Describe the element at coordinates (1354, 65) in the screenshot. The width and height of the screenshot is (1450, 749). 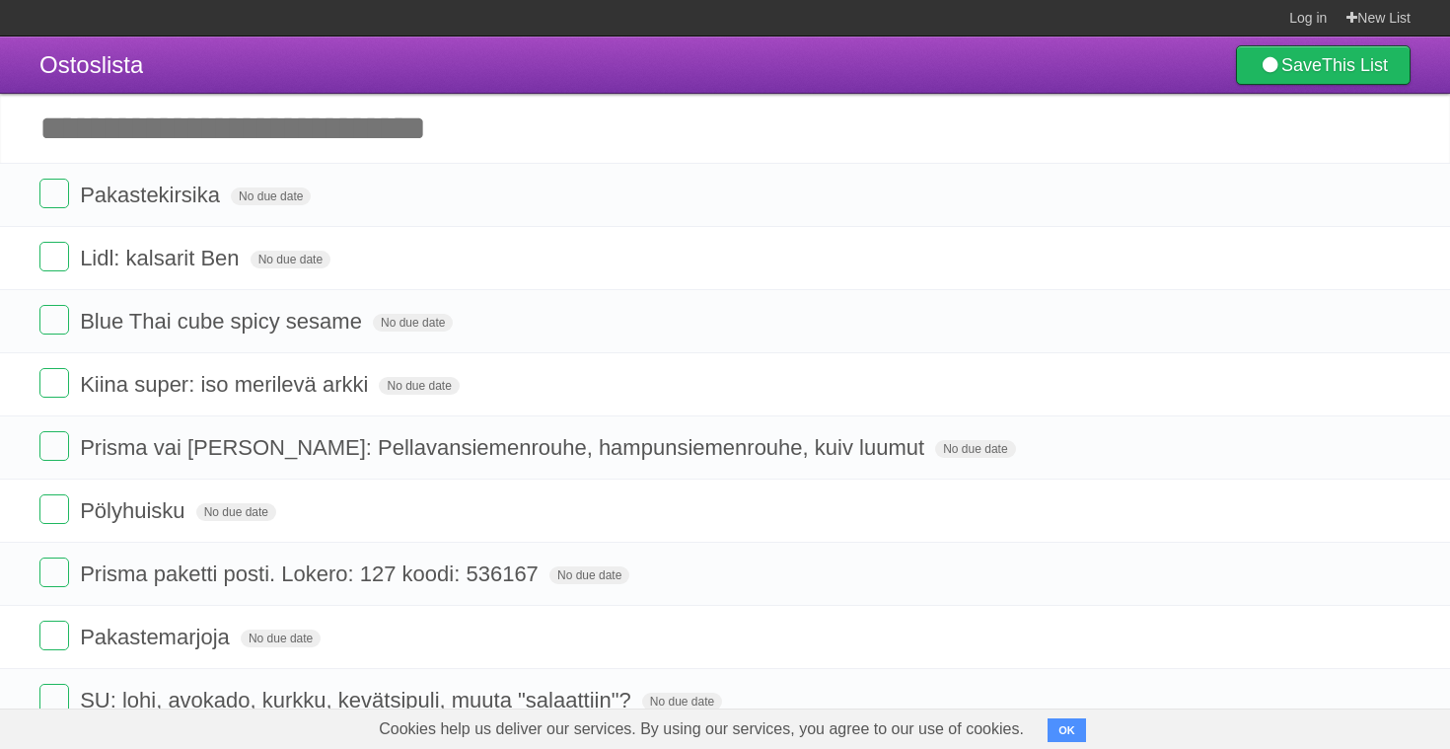
I see `b: This List` at that location.